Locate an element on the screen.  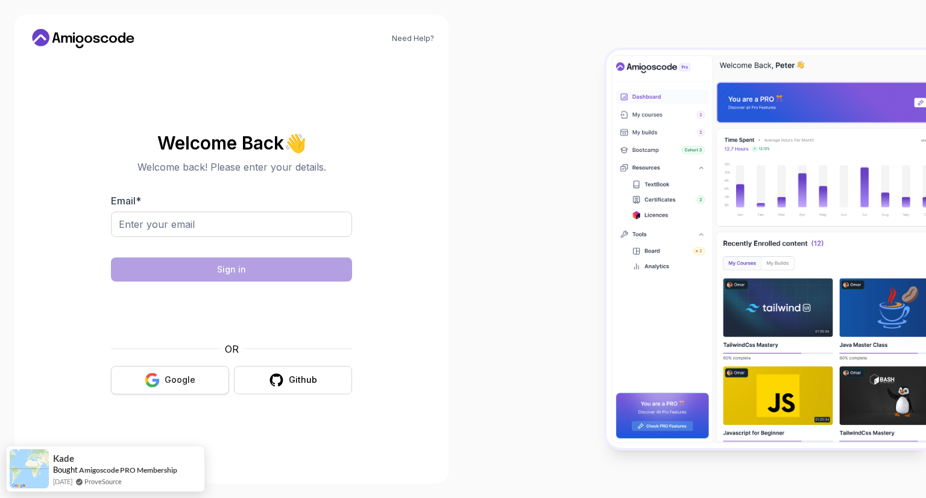
img: provesource social proof notification image is located at coordinates (29, 468).